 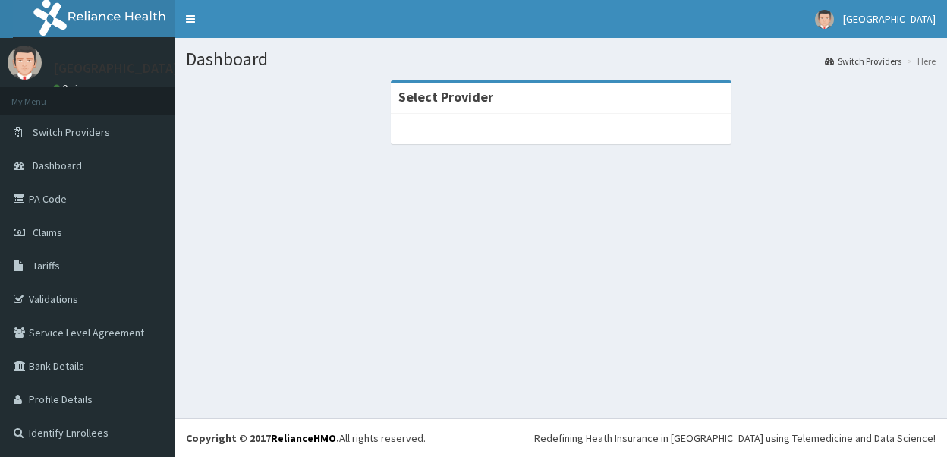 I want to click on footer: All rights reserved., so click(x=561, y=437).